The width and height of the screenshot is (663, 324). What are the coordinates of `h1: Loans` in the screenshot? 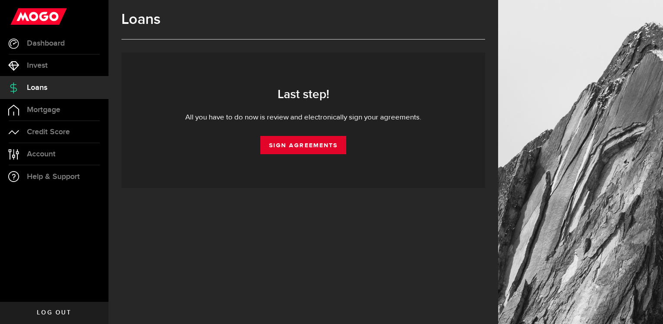 It's located at (303, 20).